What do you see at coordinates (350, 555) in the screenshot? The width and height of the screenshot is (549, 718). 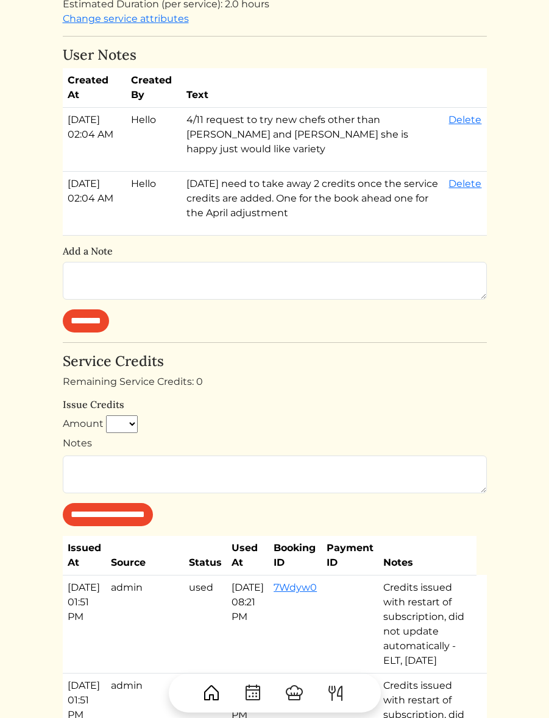 I see `th: Payment ID` at bounding box center [350, 555].